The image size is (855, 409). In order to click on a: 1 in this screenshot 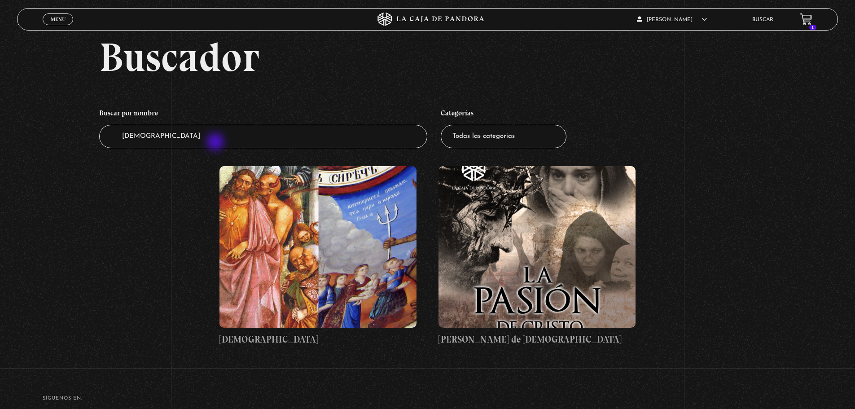, I will do `click(806, 19)`.